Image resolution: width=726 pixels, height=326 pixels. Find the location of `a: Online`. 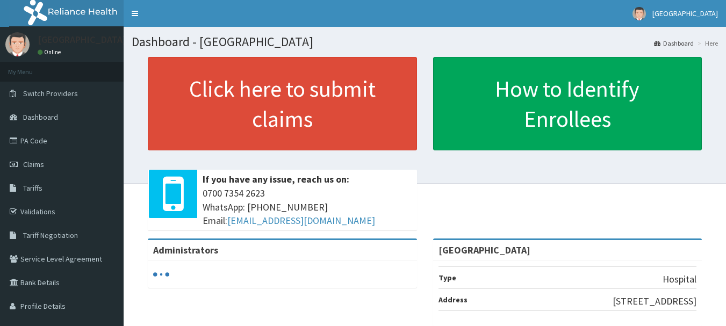

a: Online is located at coordinates (51, 52).